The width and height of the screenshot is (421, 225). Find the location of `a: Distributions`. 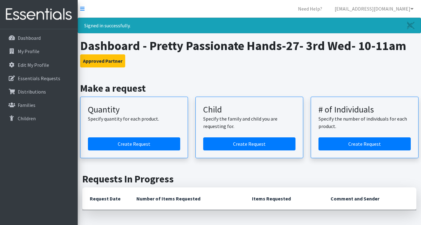

a: Distributions is located at coordinates (39, 92).